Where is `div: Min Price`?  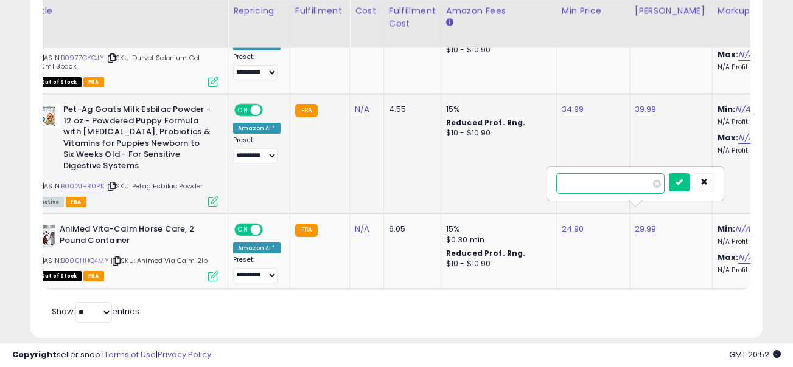
div: Min Price is located at coordinates (593, 11).